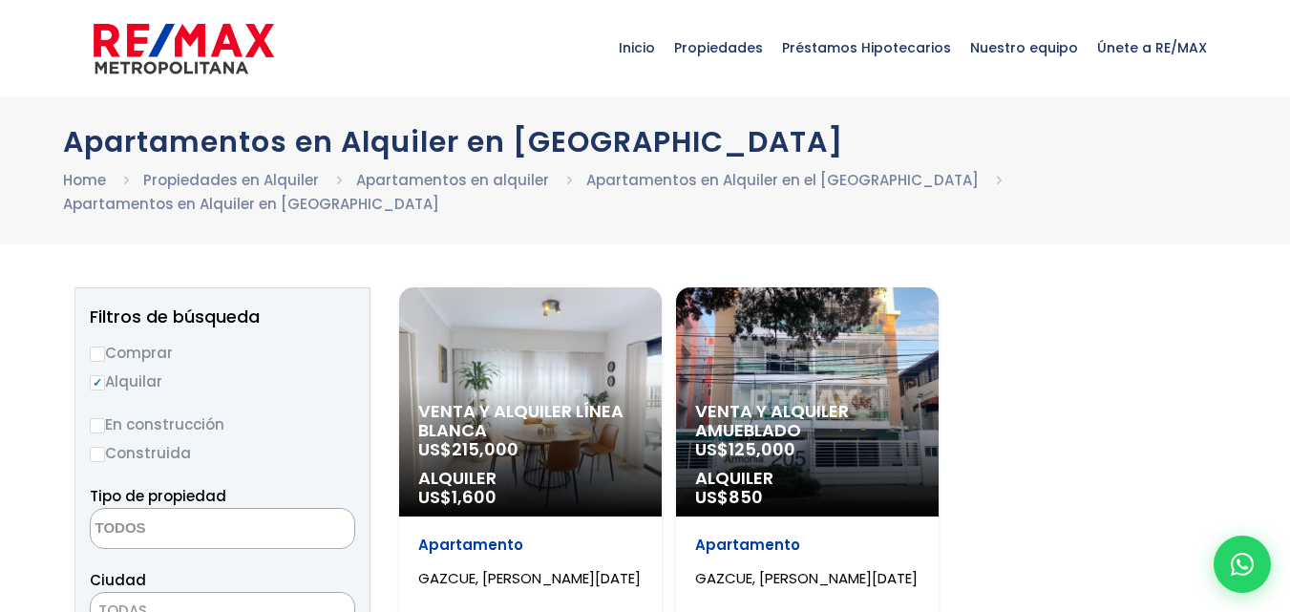 The width and height of the screenshot is (1290, 612). What do you see at coordinates (97, 455) in the screenshot?
I see `input: Construida` at bounding box center [97, 455].